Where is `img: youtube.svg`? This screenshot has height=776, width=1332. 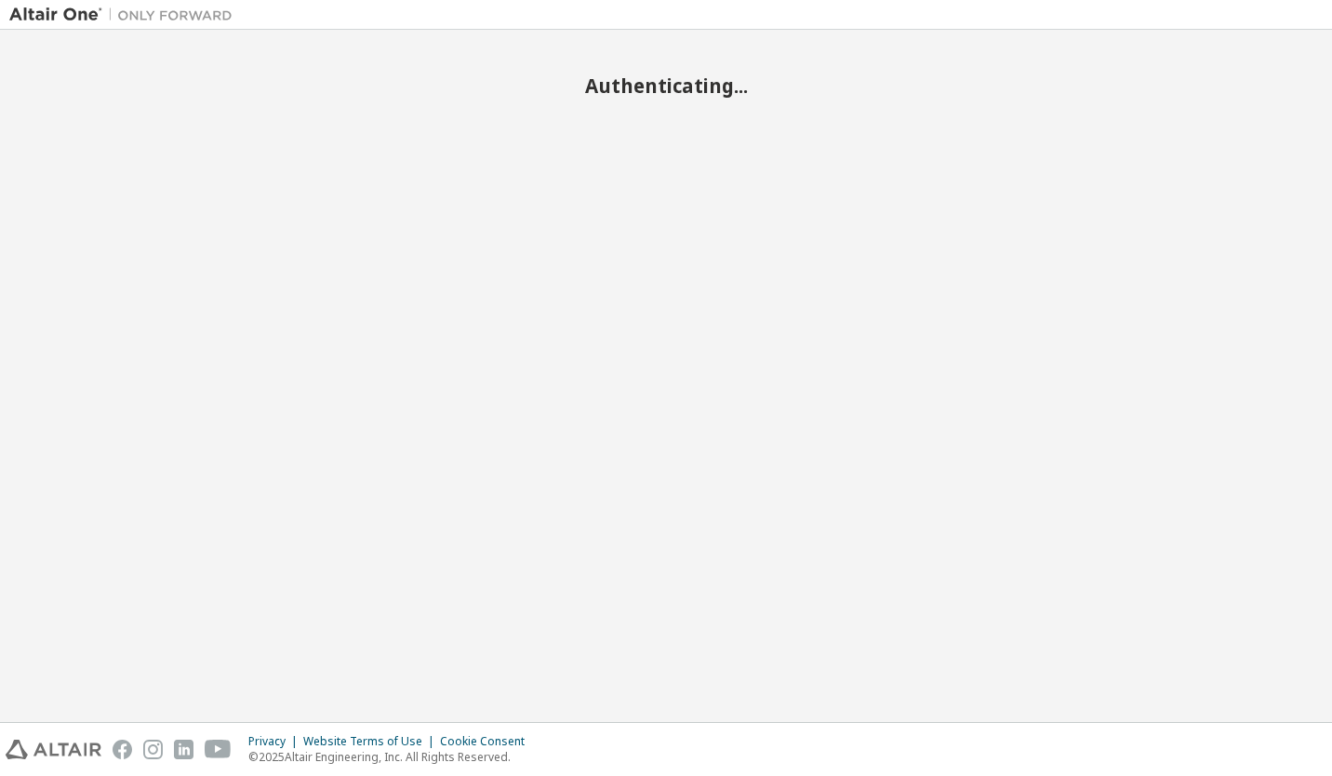
img: youtube.svg is located at coordinates (218, 749).